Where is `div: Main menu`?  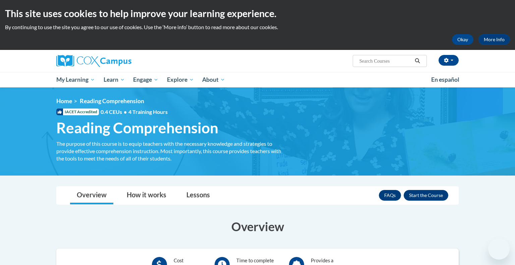 div: Main menu is located at coordinates (258, 80).